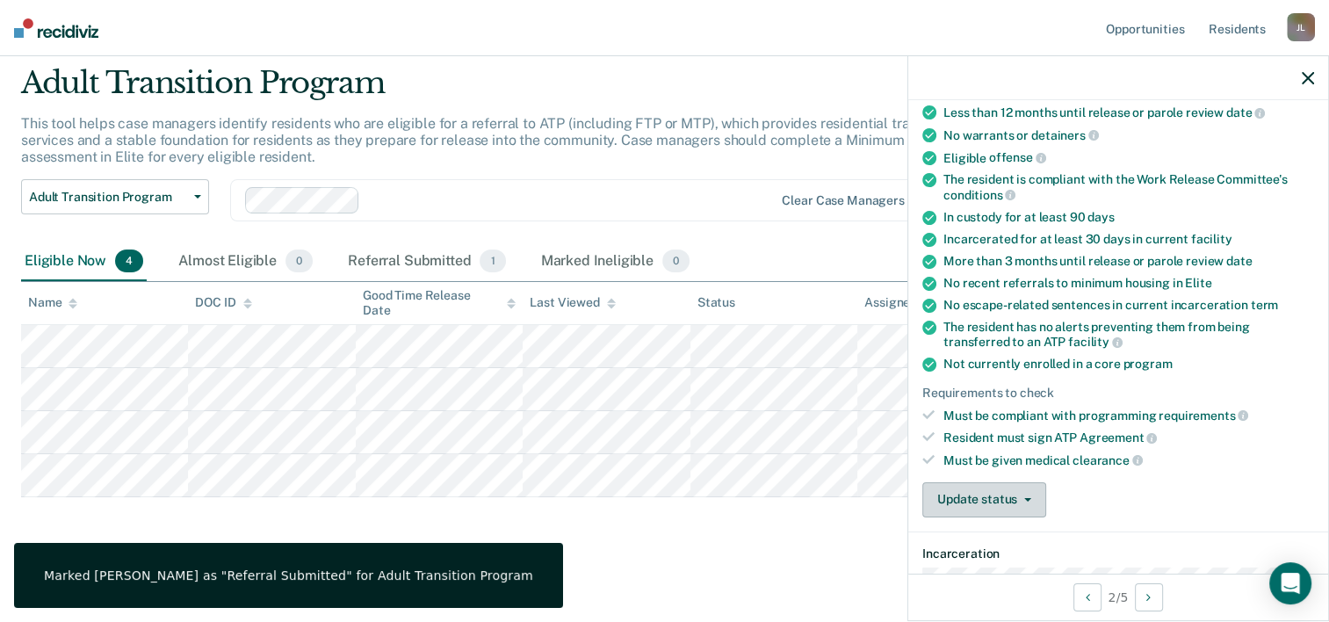 The height and width of the screenshot is (622, 1329). What do you see at coordinates (1065, 135) in the screenshot?
I see `span: detainers` at bounding box center [1065, 135].